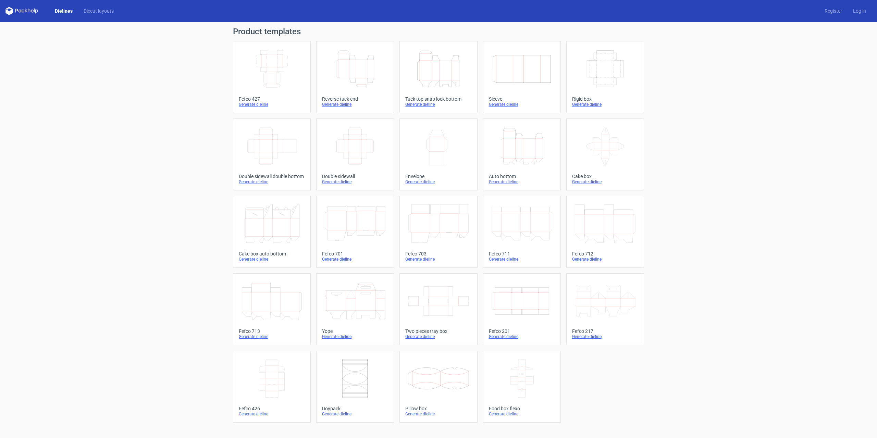 Image resolution: width=877 pixels, height=438 pixels. Describe the element at coordinates (522, 331) in the screenshot. I see `div: Fefco 201` at that location.